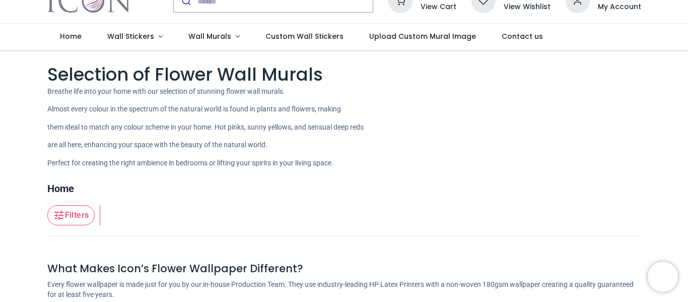 The height and width of the screenshot is (302, 688). What do you see at coordinates (71, 36) in the screenshot?
I see `span: Home` at bounding box center [71, 36].